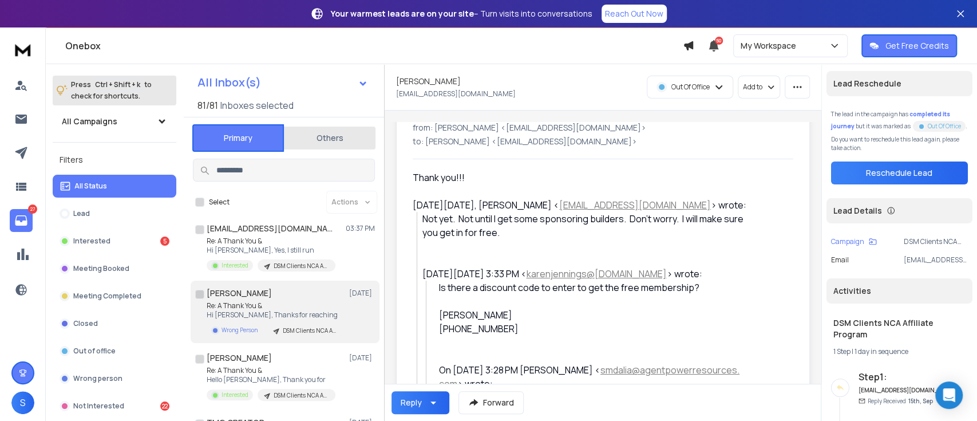 The width and height of the screenshot is (977, 421). I want to click on h3: Filters, so click(114, 160).